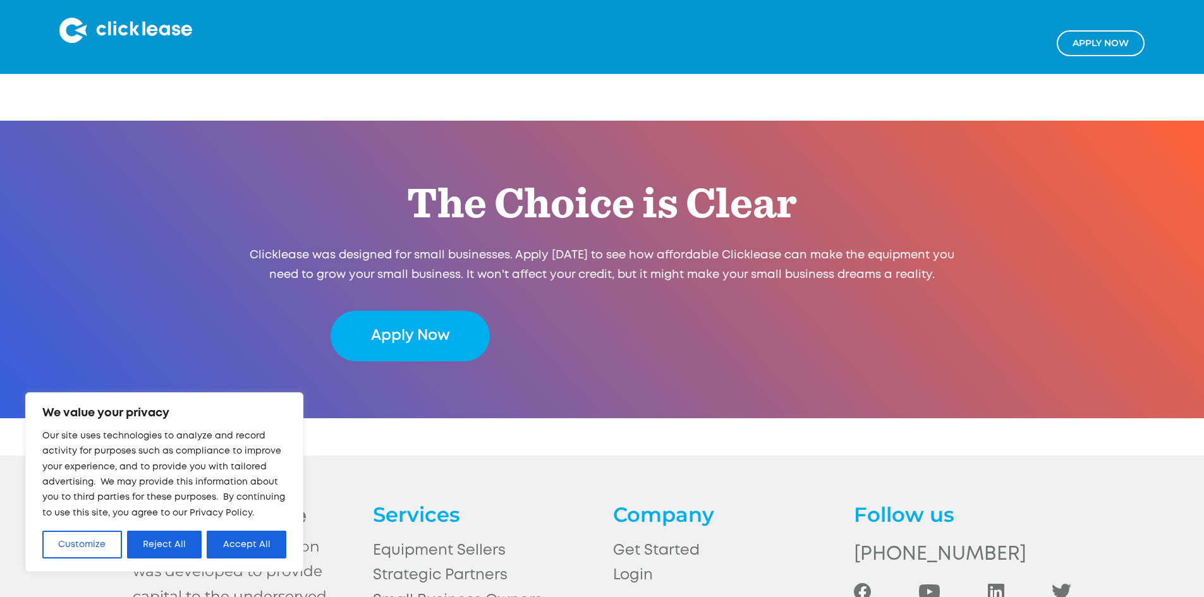 This screenshot has height=597, width=1204. Describe the element at coordinates (482, 514) in the screenshot. I see `h4: Services` at that location.